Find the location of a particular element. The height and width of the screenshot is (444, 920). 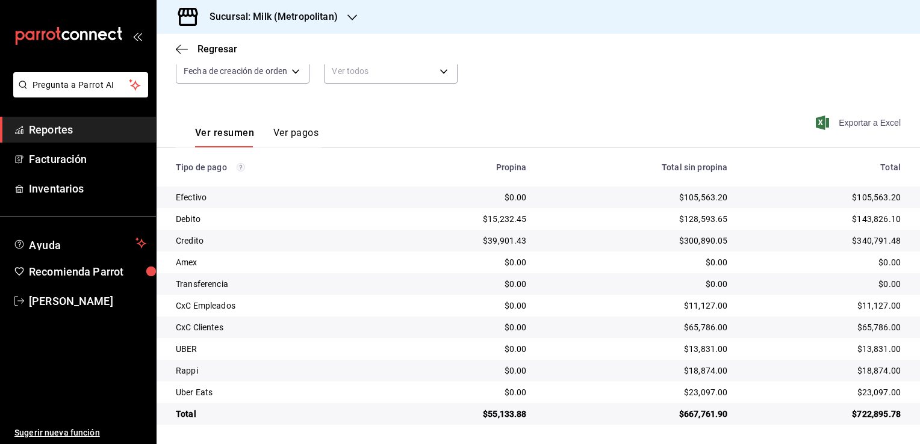

div: $143,826.10 is located at coordinates (824, 219).